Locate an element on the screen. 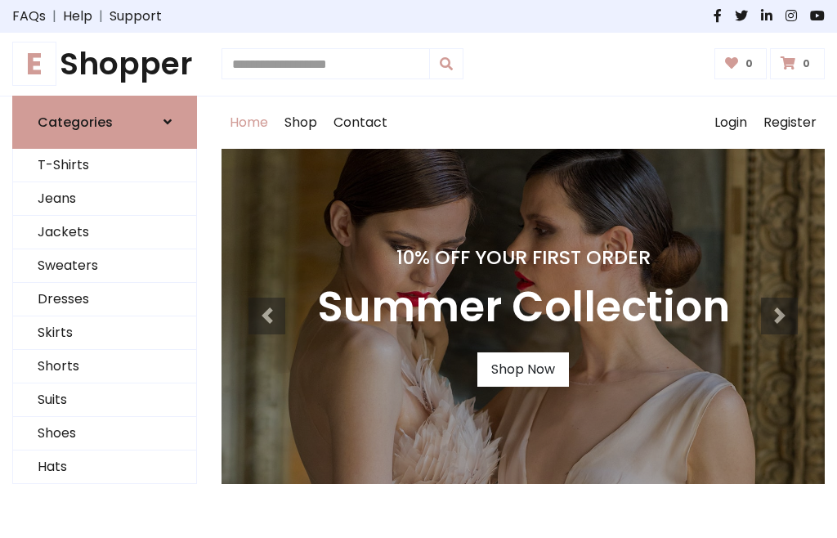 Image resolution: width=837 pixels, height=538 pixels. a: Hats is located at coordinates (105, 467).